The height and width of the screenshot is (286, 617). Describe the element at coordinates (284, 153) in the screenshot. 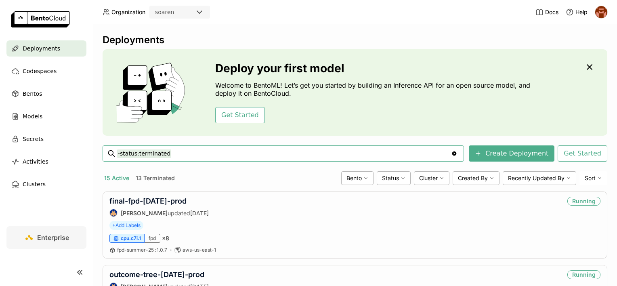

I see `input: Search` at that location.